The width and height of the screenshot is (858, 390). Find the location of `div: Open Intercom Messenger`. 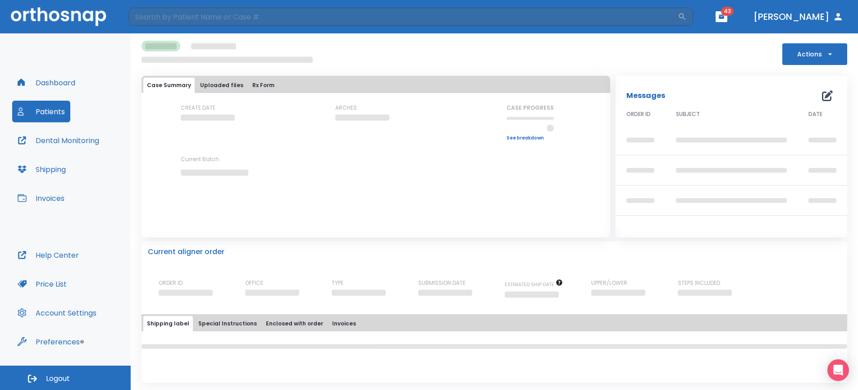

div: Open Intercom Messenger is located at coordinates (839, 370).